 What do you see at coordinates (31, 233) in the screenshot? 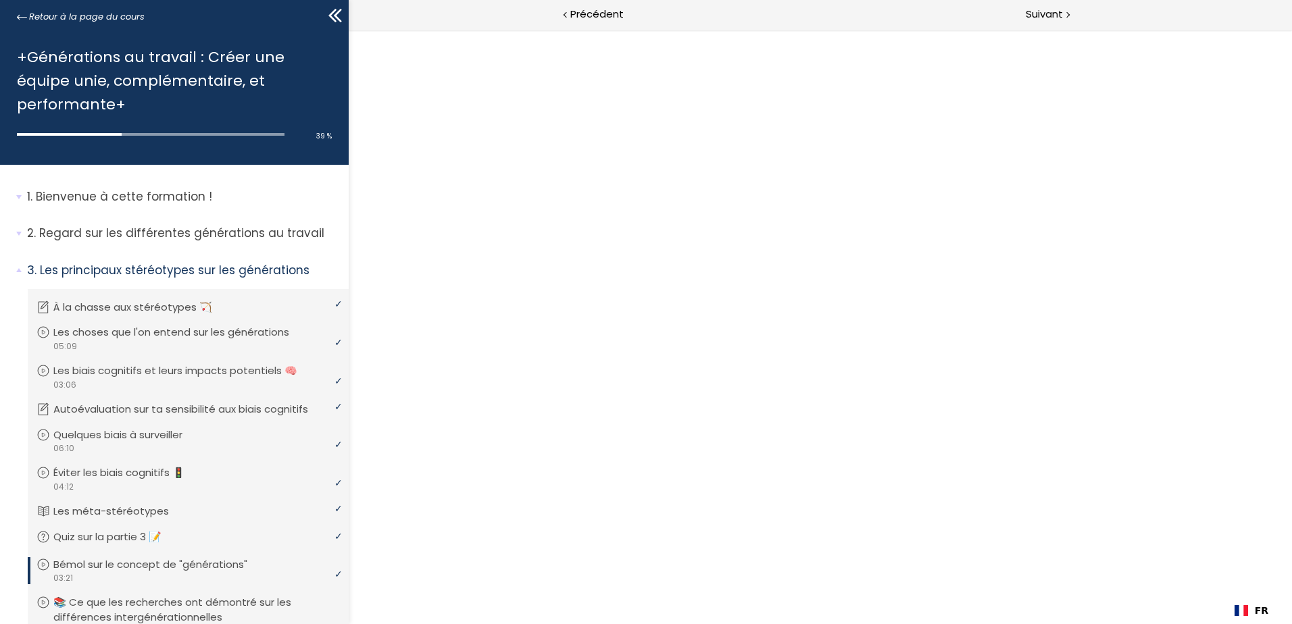
I see `span: 2.` at bounding box center [31, 233].